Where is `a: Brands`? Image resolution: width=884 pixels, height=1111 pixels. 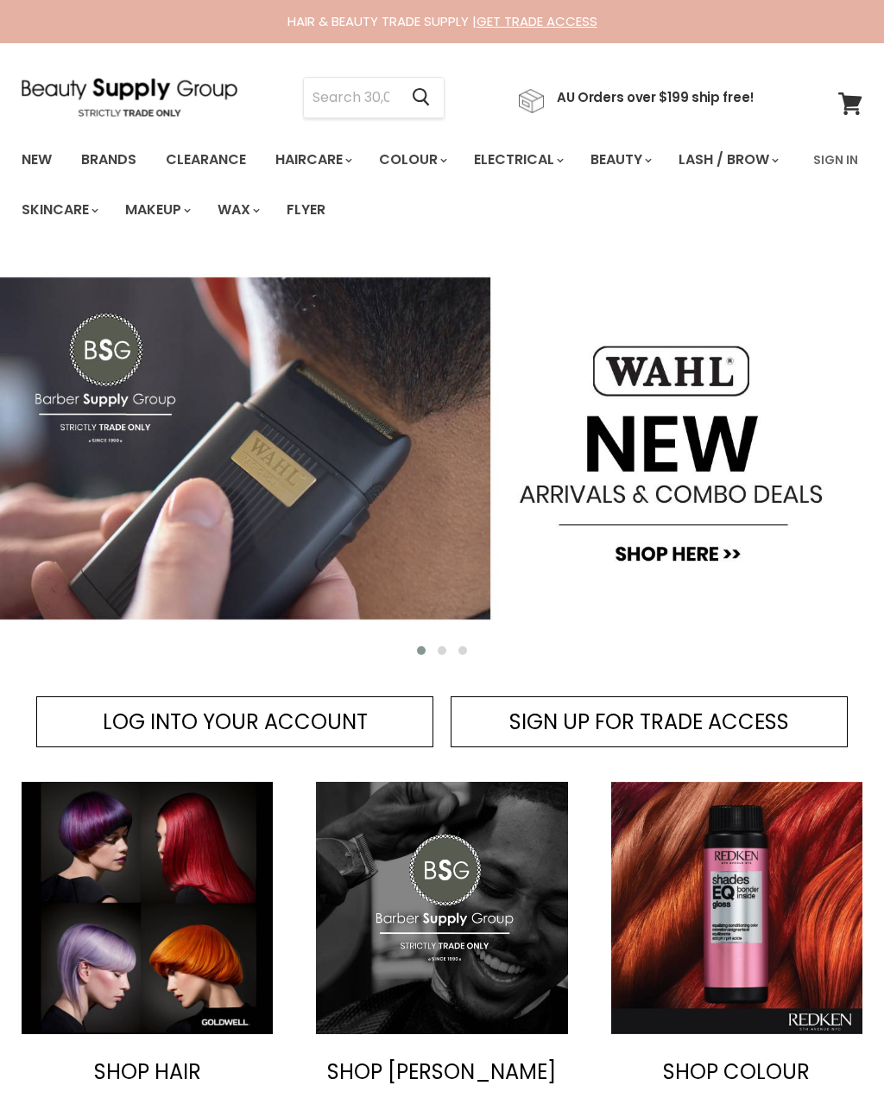
a: Brands is located at coordinates (109, 160).